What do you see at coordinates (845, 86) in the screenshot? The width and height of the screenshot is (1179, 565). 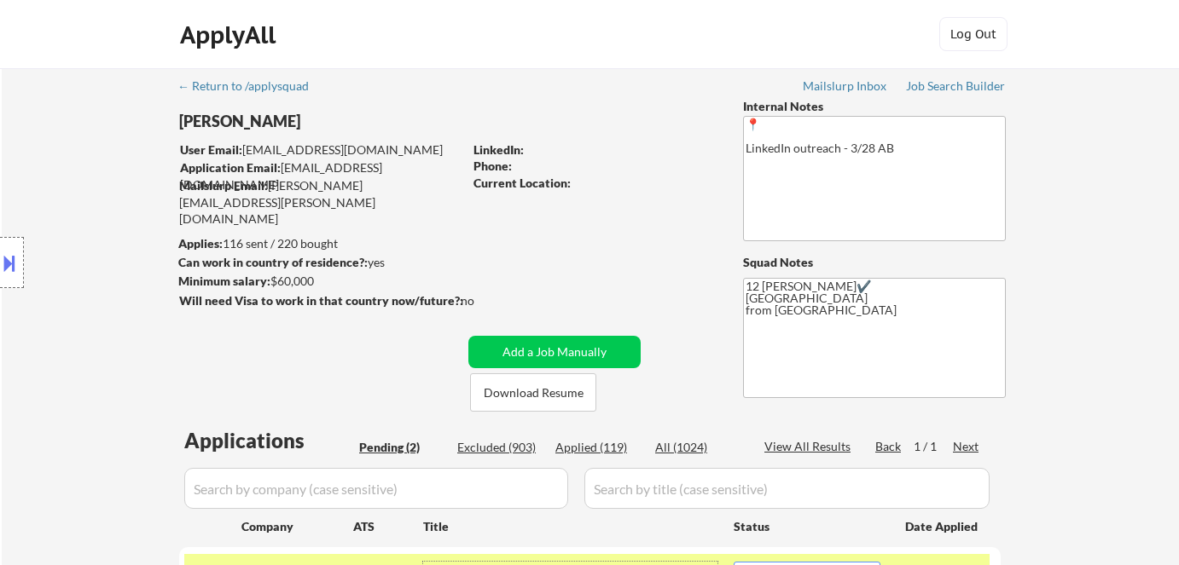 I see `div: Mailslurp Inbox` at bounding box center [845, 86].